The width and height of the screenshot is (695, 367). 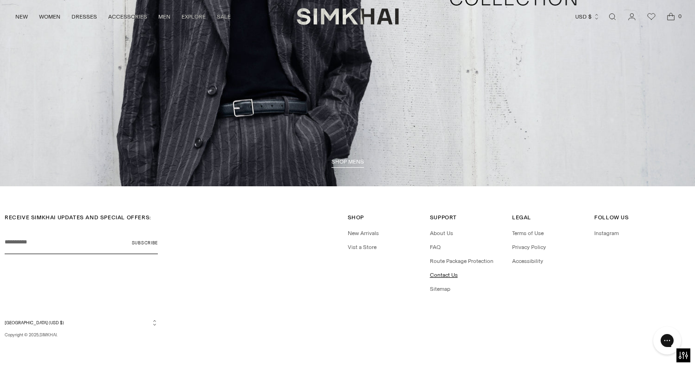 What do you see at coordinates (671, 17) in the screenshot?
I see `a: Open cart modal` at bounding box center [671, 17].